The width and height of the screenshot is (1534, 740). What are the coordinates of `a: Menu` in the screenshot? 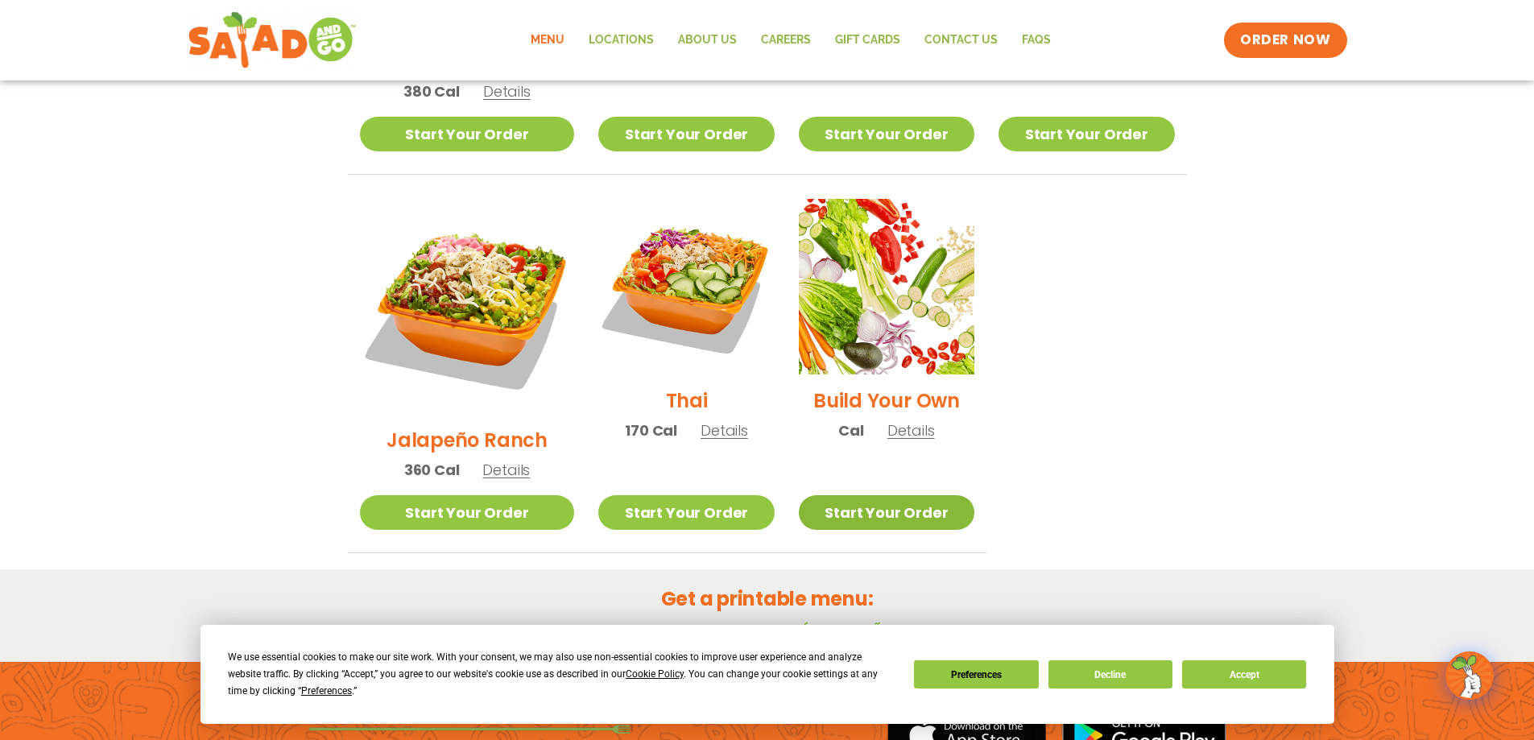 It's located at (548, 40).